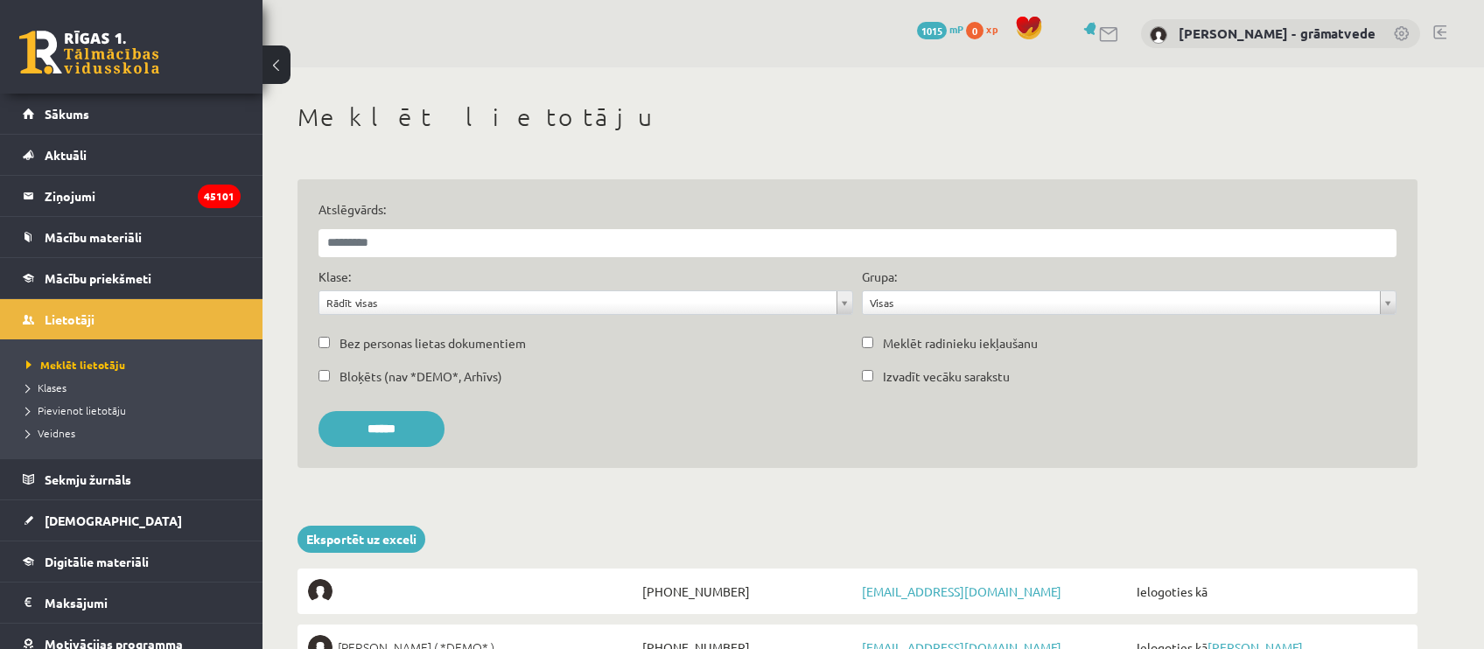 This screenshot has width=1484, height=649. What do you see at coordinates (93, 237) in the screenshot?
I see `span: Mācību materiāli` at bounding box center [93, 237].